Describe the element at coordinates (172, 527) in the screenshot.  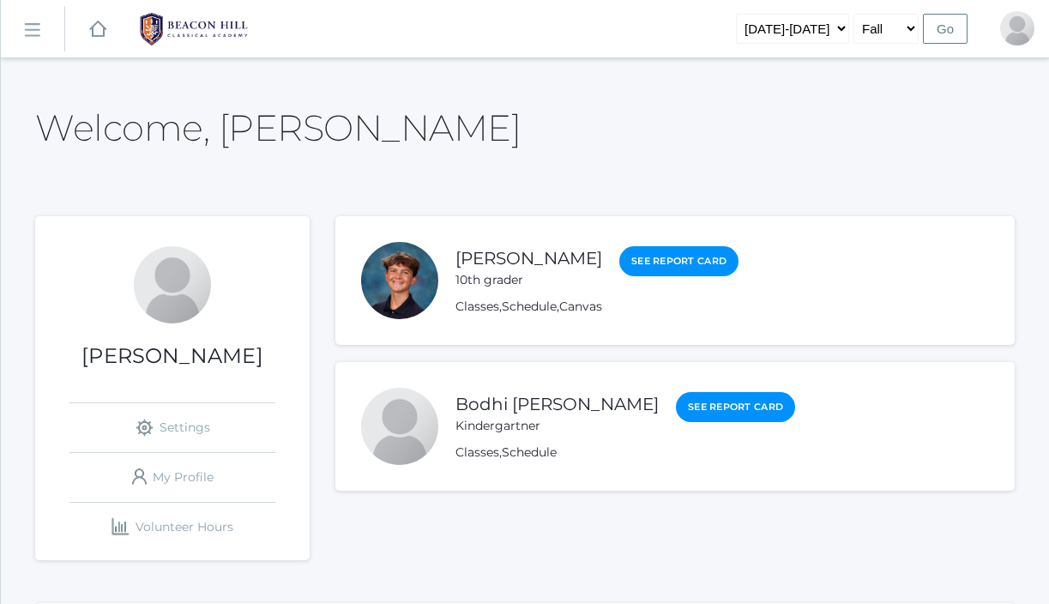
I see `a: Volunteer Hours` at that location.